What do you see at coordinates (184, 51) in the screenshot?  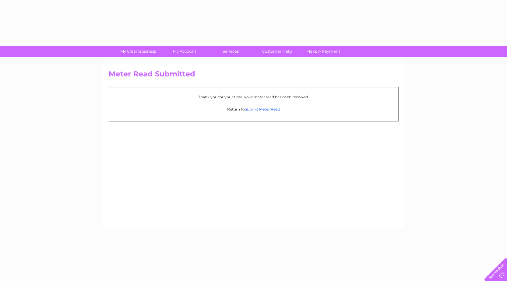 I see `a: My Account` at bounding box center [184, 51].